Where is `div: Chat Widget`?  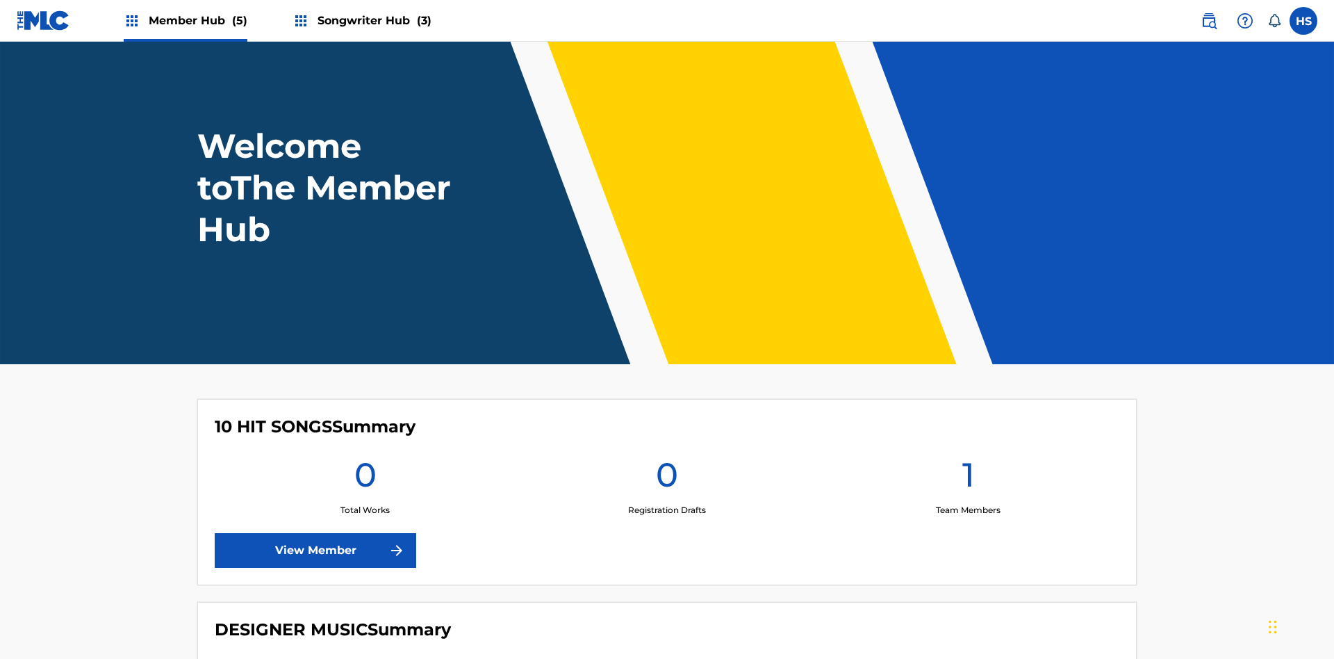 div: Chat Widget is located at coordinates (1299, 625).